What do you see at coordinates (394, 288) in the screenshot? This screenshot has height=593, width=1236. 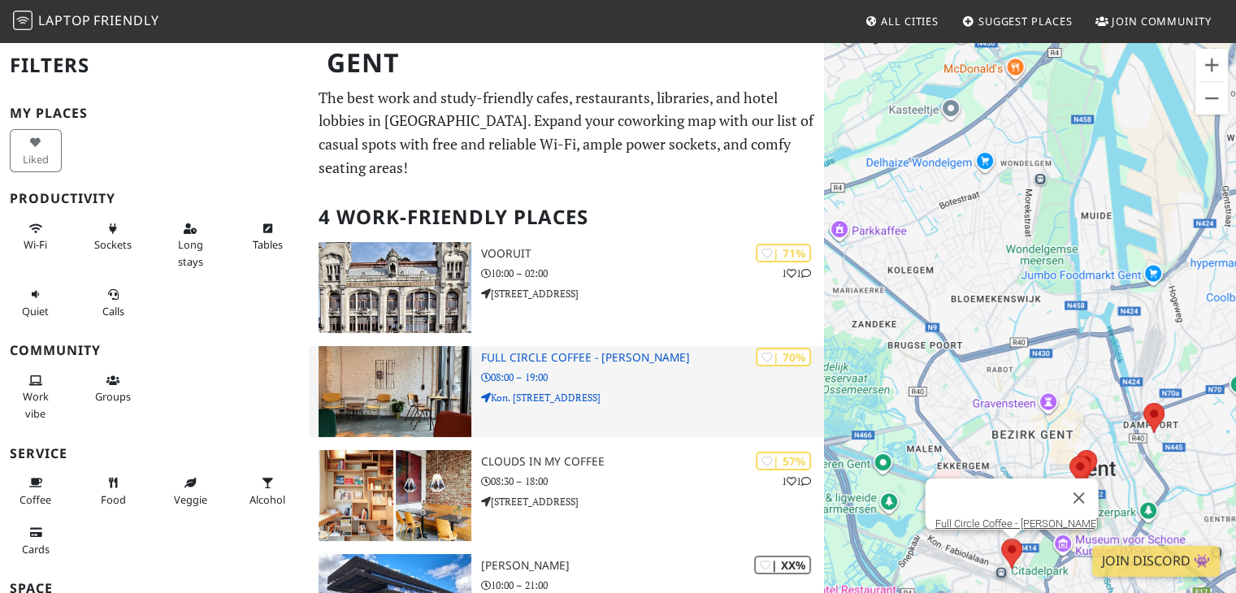 I see `img: Vooruit` at bounding box center [394, 288].